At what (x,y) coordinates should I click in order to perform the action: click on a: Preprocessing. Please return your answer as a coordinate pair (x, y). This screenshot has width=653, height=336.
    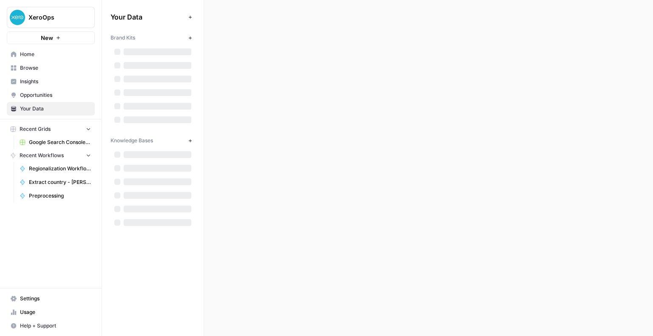
    Looking at the image, I should click on (55, 196).